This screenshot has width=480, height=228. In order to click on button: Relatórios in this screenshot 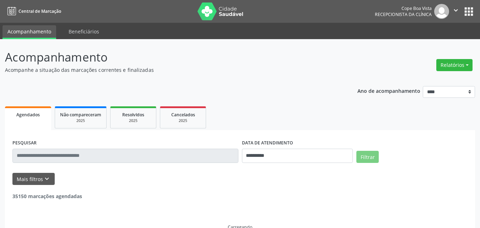, I will do `click(454, 65)`.